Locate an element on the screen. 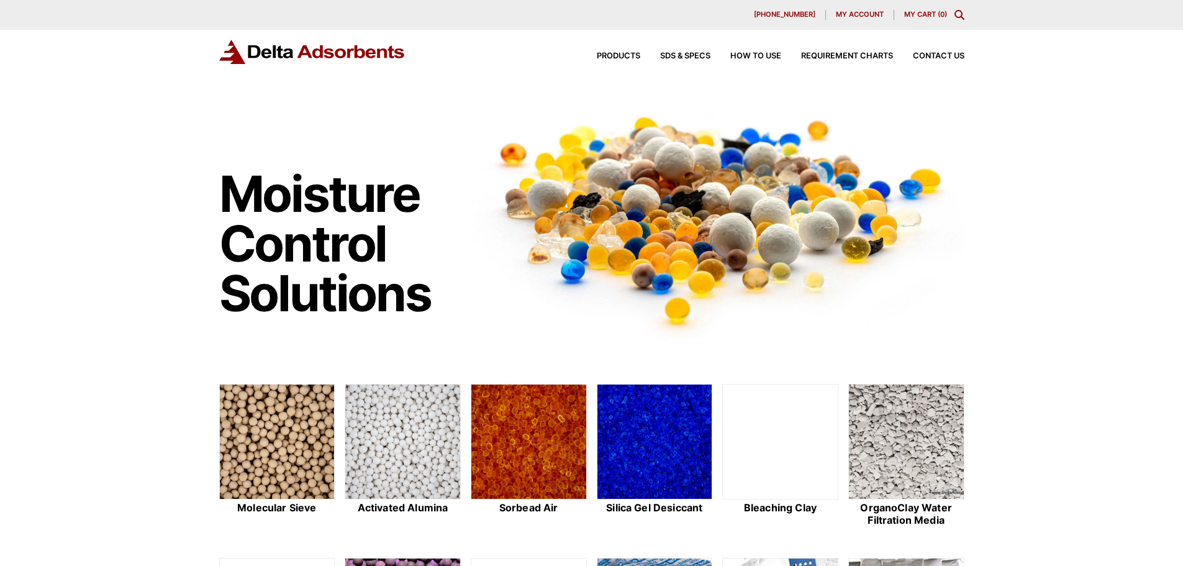  span: 0 is located at coordinates (942, 14).